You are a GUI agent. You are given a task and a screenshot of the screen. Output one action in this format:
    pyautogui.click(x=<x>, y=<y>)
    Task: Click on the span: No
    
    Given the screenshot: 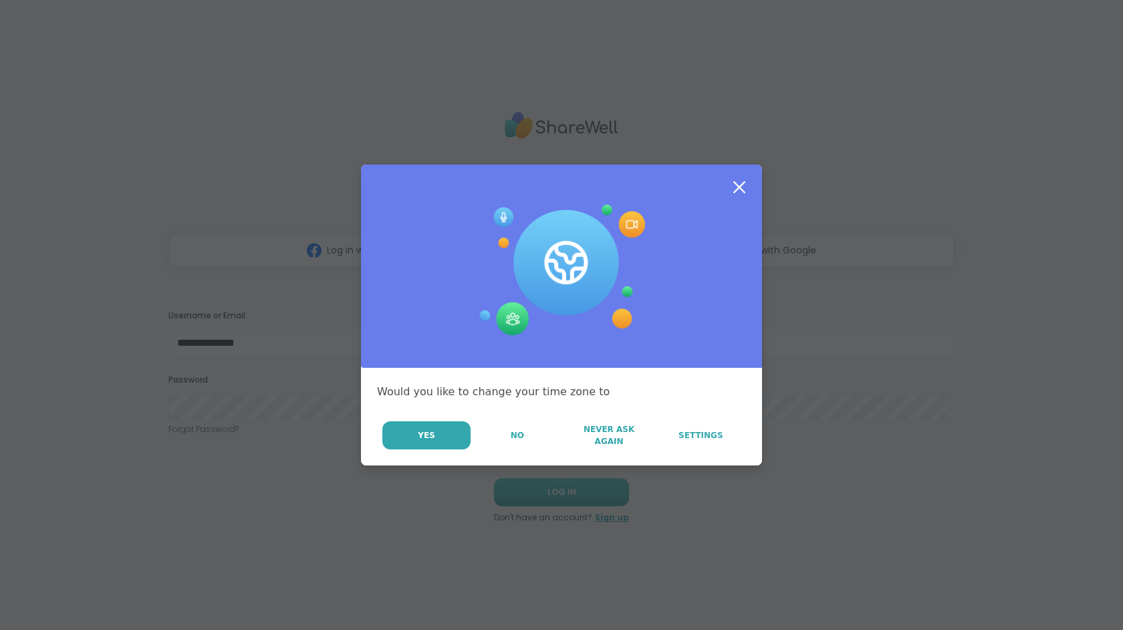 What is the action you would take?
    pyautogui.click(x=517, y=435)
    